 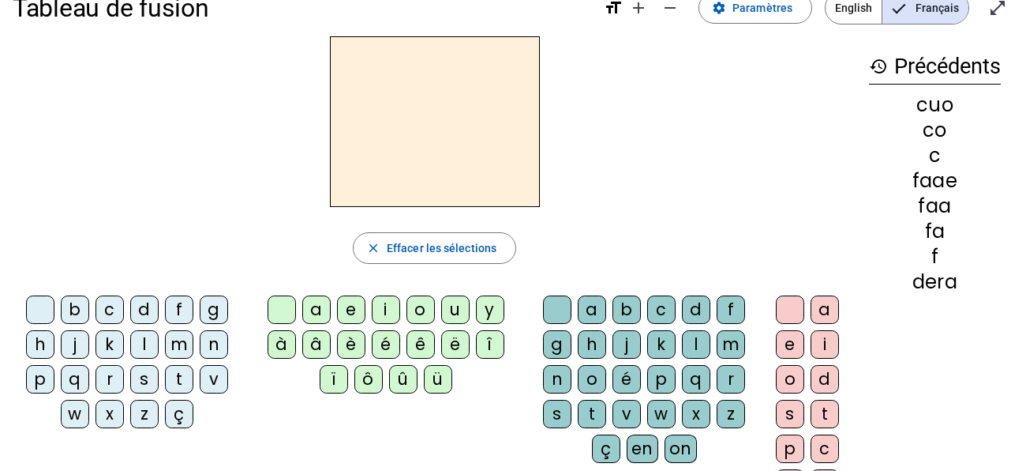 What do you see at coordinates (935, 181) in the screenshot?
I see `div: faae` at bounding box center [935, 181].